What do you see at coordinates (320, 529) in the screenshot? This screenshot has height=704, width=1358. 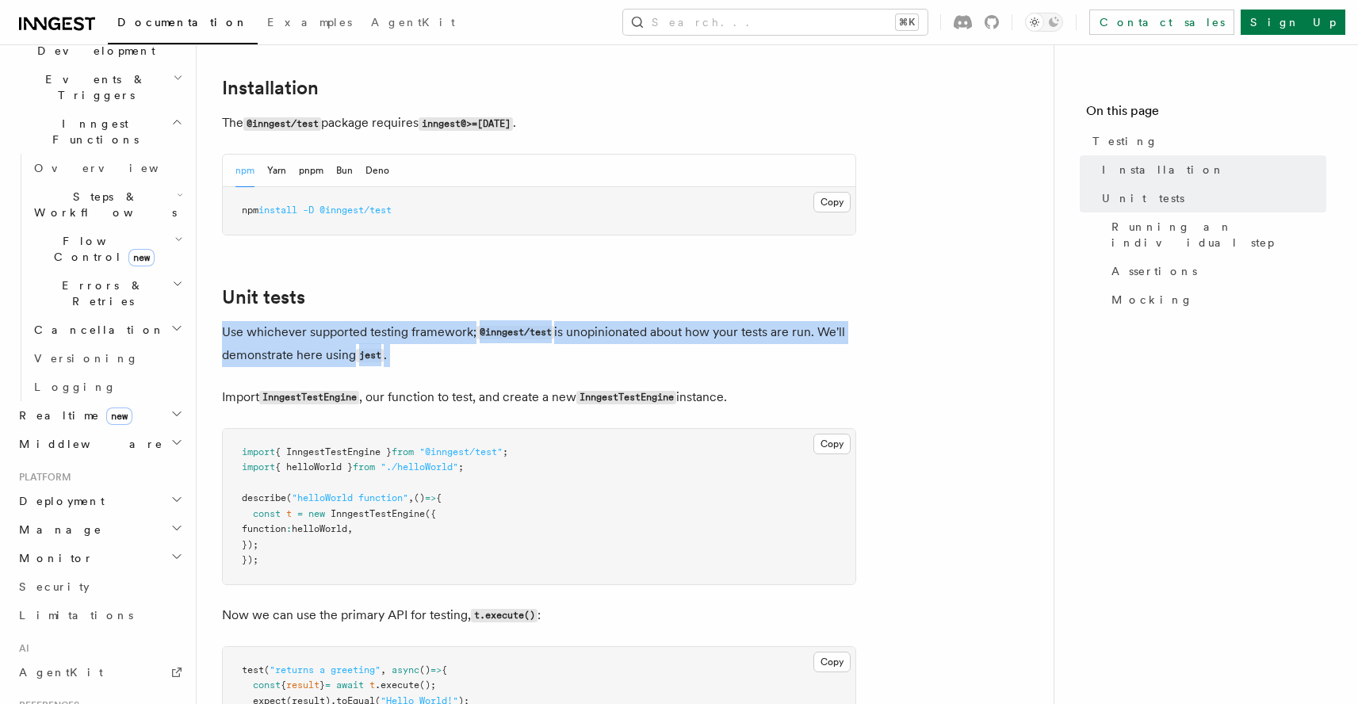 I see `span: helloWorld` at bounding box center [320, 529].